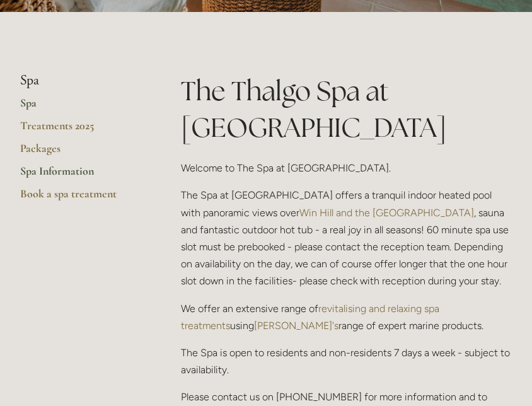 This screenshot has width=532, height=406. What do you see at coordinates (311, 317) in the screenshot?
I see `a: revitalising and relaxing spa treatments` at bounding box center [311, 317].